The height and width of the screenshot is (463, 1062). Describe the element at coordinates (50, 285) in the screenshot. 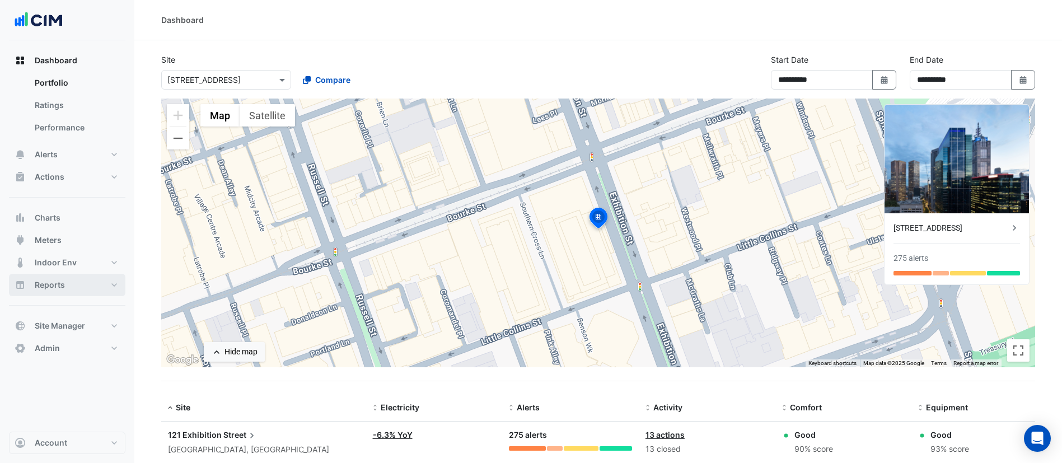

I see `span: Reports` at that location.